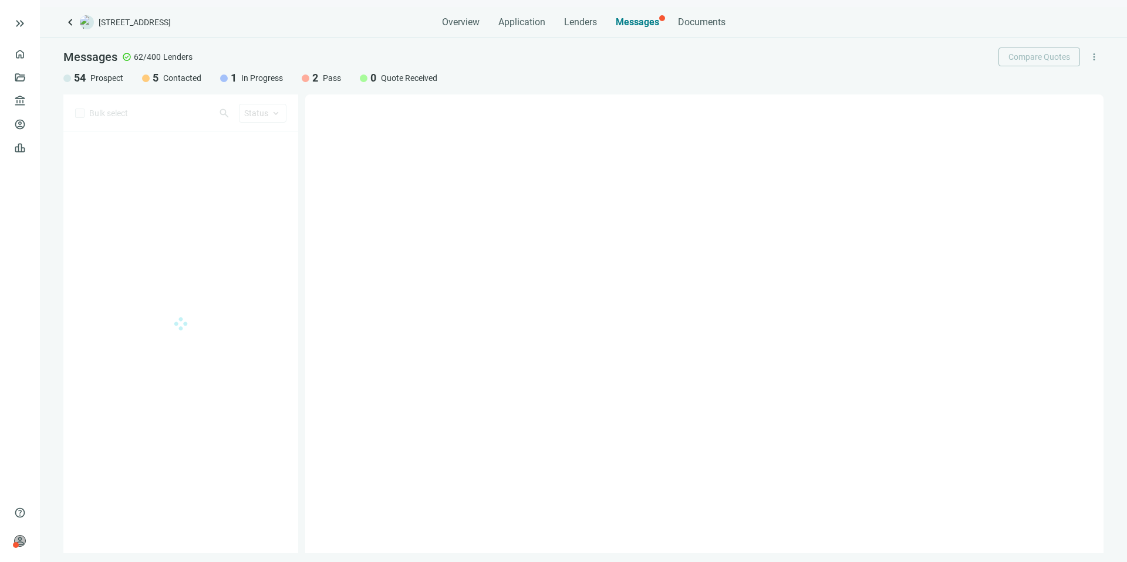 This screenshot has width=1127, height=562. What do you see at coordinates (1094, 57) in the screenshot?
I see `span: more_vert` at bounding box center [1094, 57].